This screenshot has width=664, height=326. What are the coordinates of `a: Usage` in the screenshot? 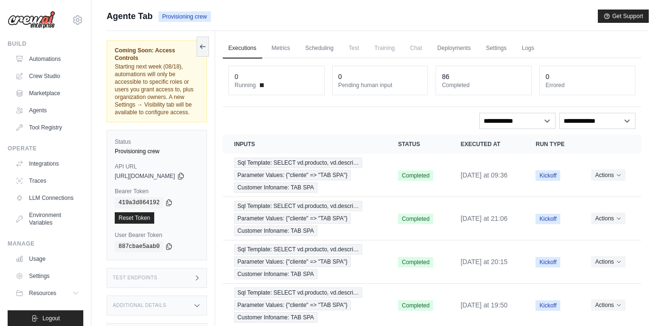 It's located at (47, 259).